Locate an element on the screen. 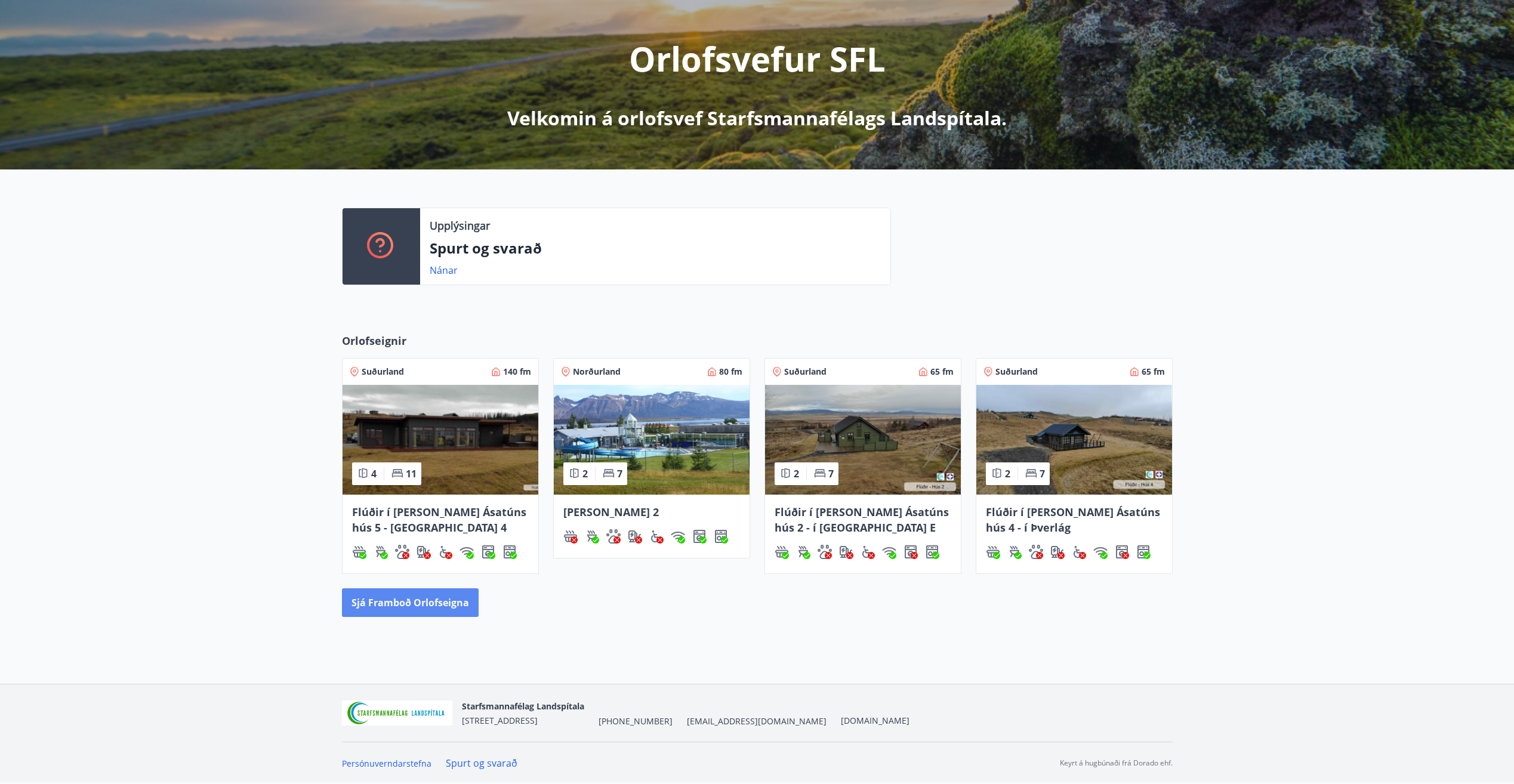 This screenshot has width=1514, height=784. span: Norðurland is located at coordinates (596, 372).